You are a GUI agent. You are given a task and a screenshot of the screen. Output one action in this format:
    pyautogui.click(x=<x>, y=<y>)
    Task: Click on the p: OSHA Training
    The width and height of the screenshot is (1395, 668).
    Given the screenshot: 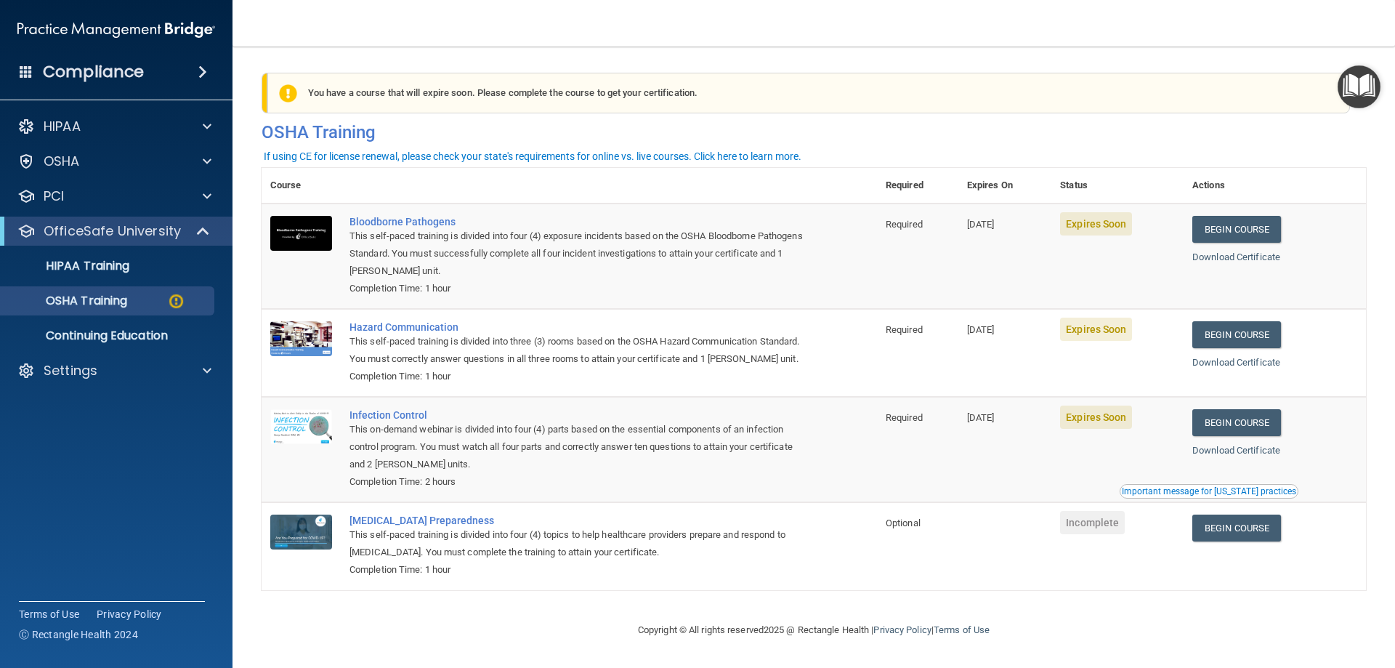 What is the action you would take?
    pyautogui.click(x=68, y=301)
    